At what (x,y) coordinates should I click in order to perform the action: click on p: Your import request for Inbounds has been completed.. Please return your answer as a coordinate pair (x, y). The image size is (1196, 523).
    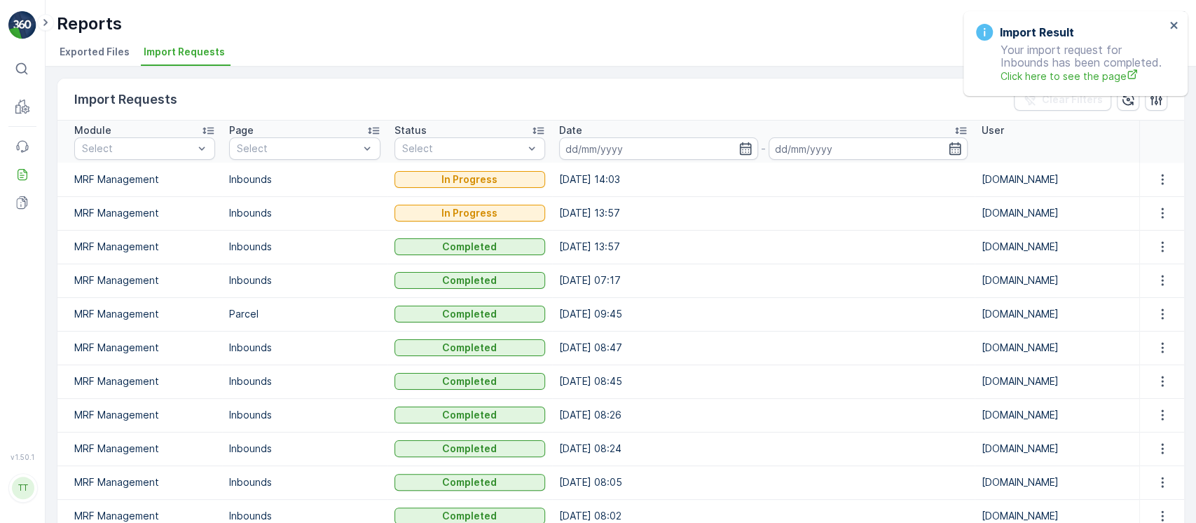
    Looking at the image, I should click on (1071, 63).